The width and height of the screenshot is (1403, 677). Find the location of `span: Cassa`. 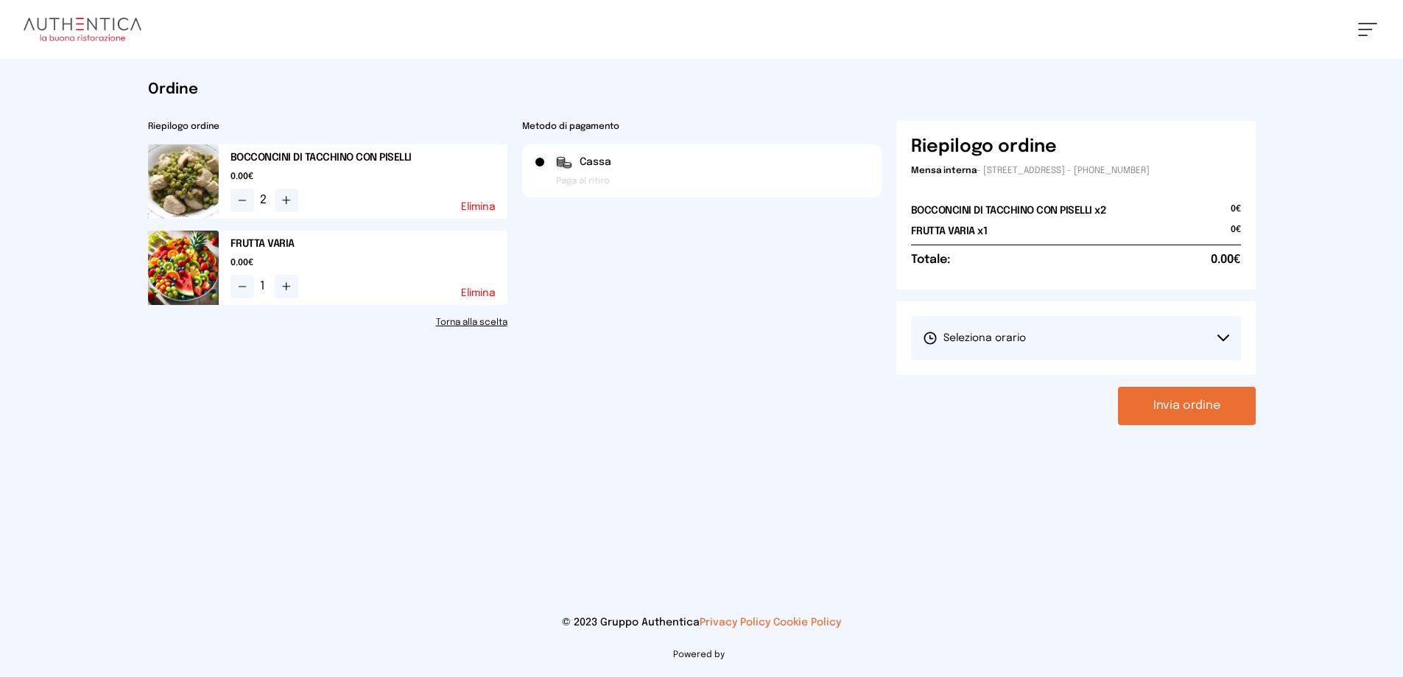

span: Cassa is located at coordinates (595, 162).